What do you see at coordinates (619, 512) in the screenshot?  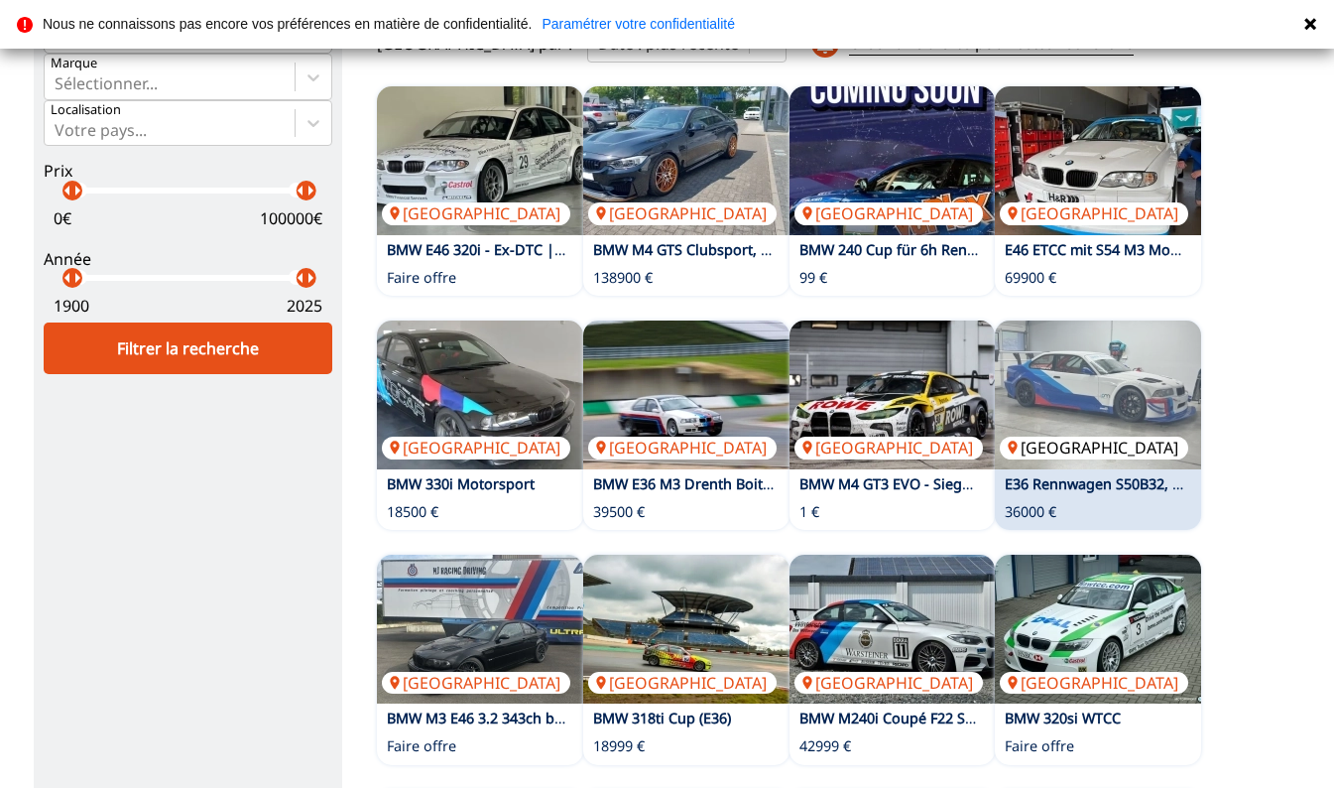 I see `p: 39500 €` at bounding box center [619, 512].